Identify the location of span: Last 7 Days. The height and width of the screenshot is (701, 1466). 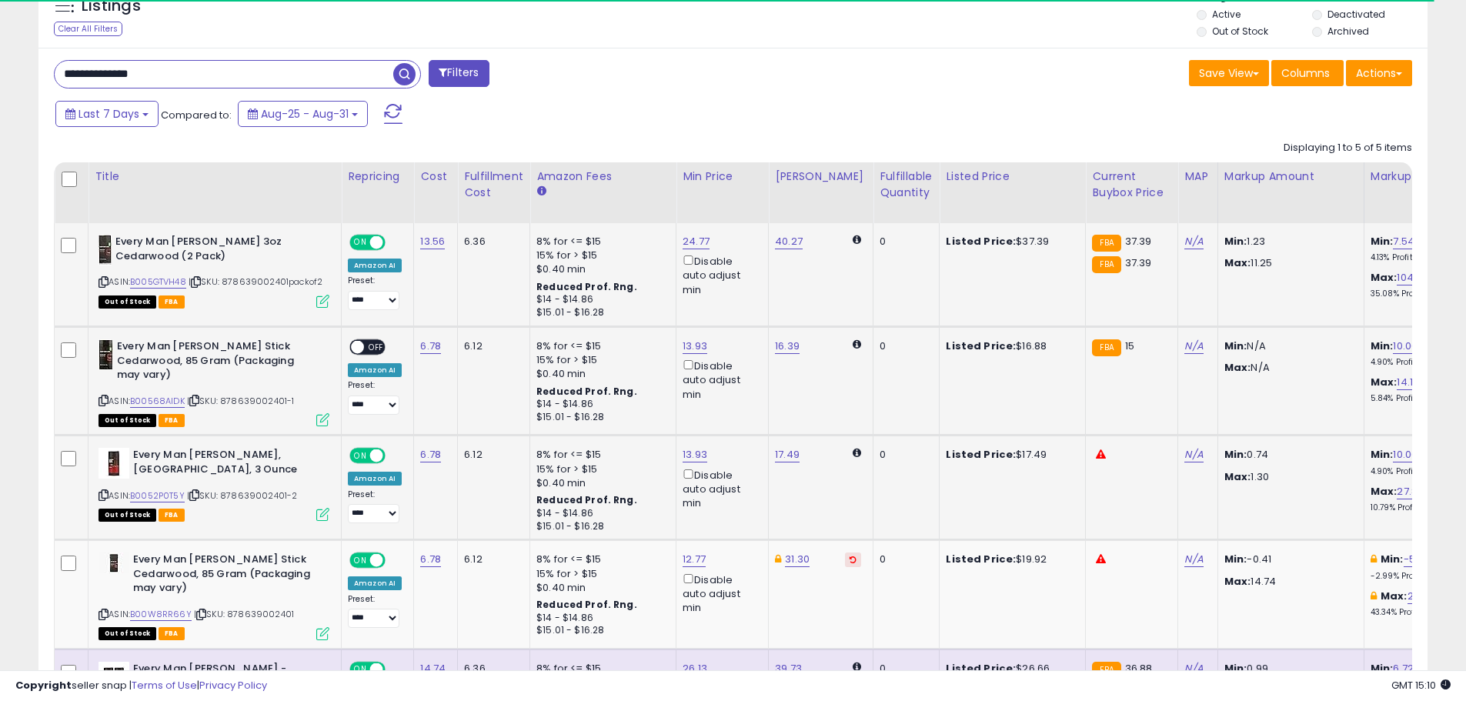
(109, 114).